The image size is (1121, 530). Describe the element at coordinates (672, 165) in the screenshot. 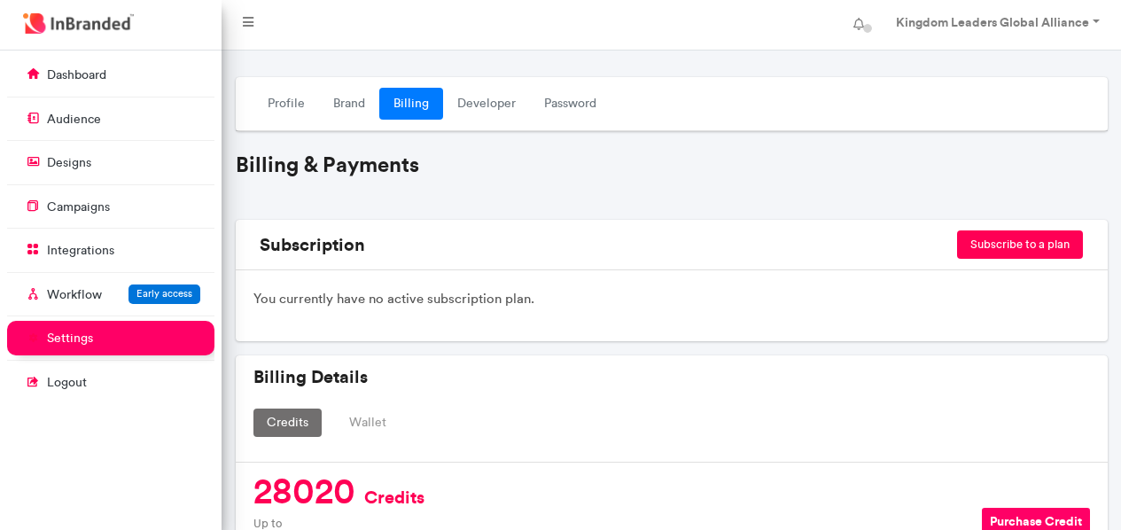

I see `h4: Billing & Payments` at that location.